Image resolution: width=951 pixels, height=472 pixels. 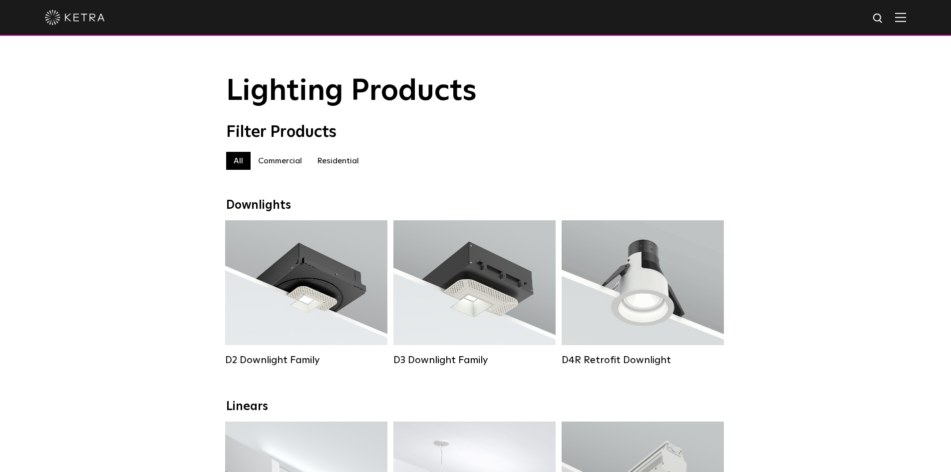 What do you see at coordinates (476, 132) in the screenshot?
I see `div: Filter Products` at bounding box center [476, 132].